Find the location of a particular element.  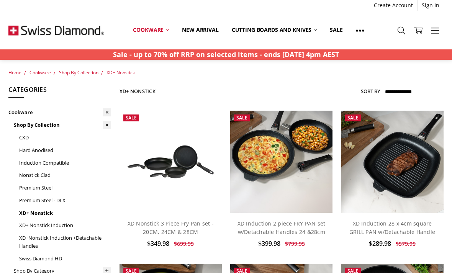

a: Premium Steel - DLX is located at coordinates (65, 200).